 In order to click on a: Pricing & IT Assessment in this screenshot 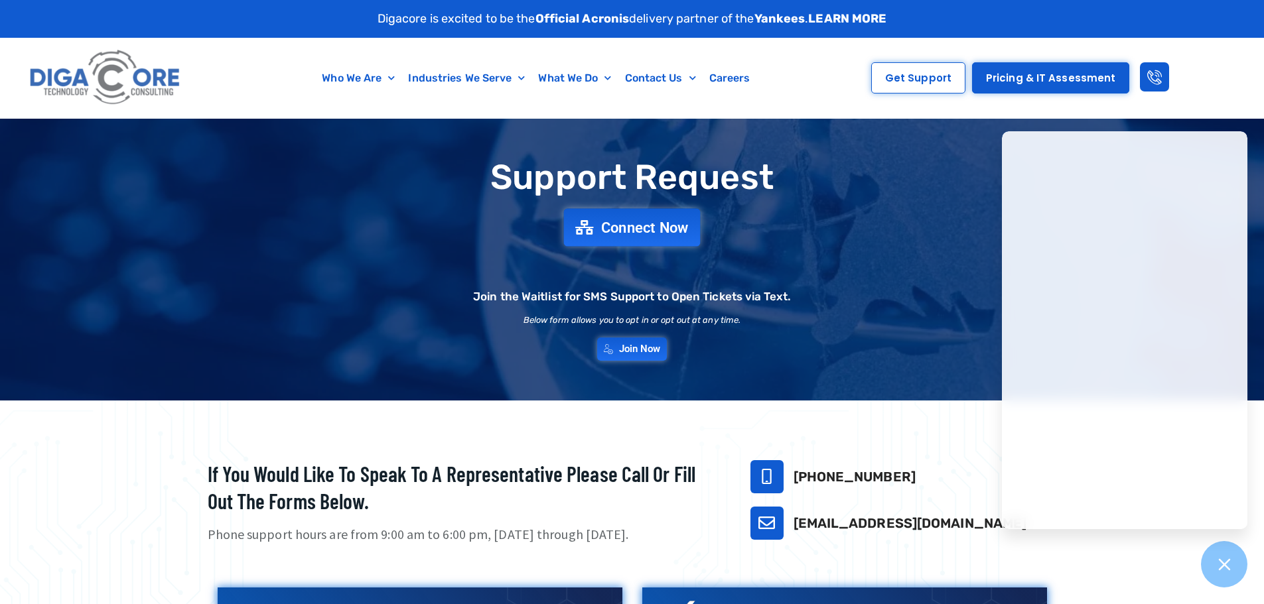, I will do `click(1050, 78)`.